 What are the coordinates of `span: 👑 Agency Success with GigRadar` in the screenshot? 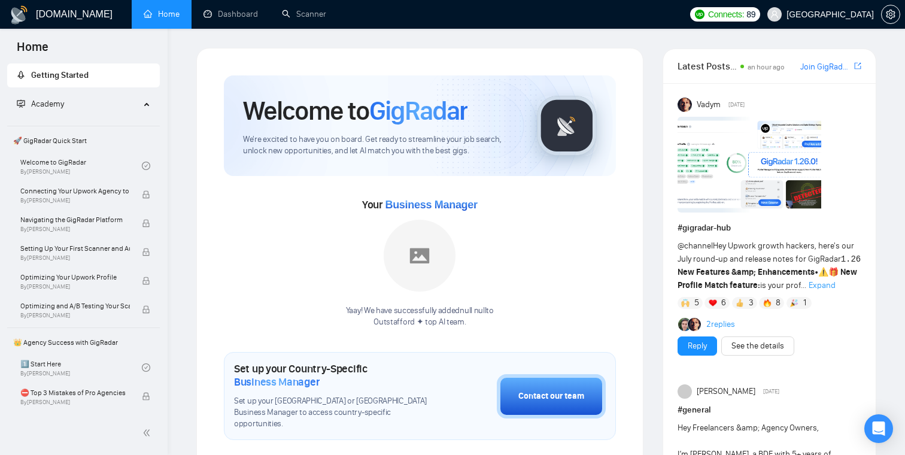 It's located at (83, 342).